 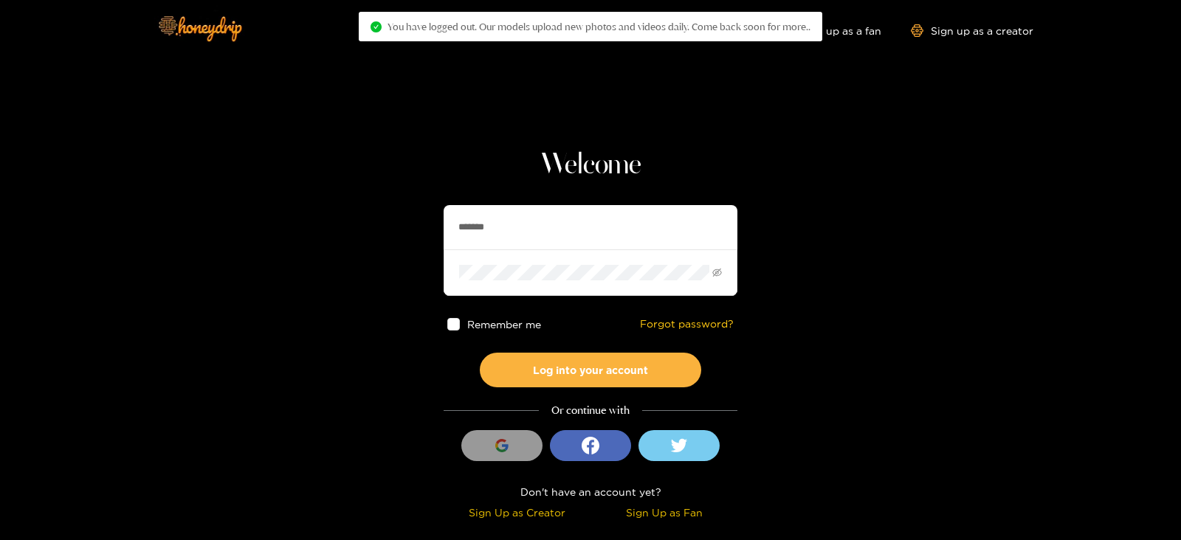 What do you see at coordinates (663, 512) in the screenshot?
I see `div: Sign Up as Fan` at bounding box center [663, 512].